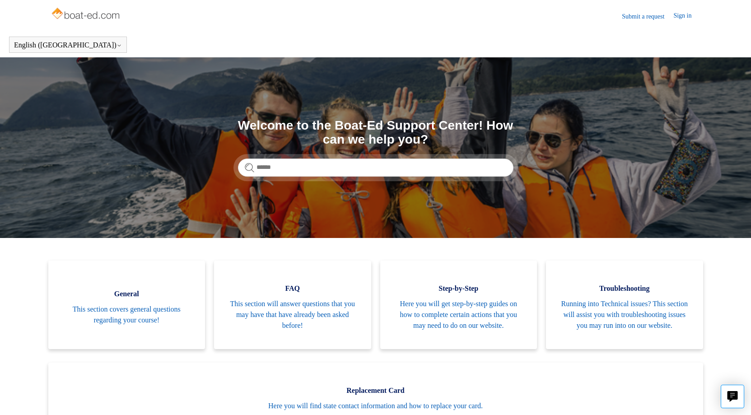  What do you see at coordinates (293, 289) in the screenshot?
I see `span: FAQ` at bounding box center [293, 289].